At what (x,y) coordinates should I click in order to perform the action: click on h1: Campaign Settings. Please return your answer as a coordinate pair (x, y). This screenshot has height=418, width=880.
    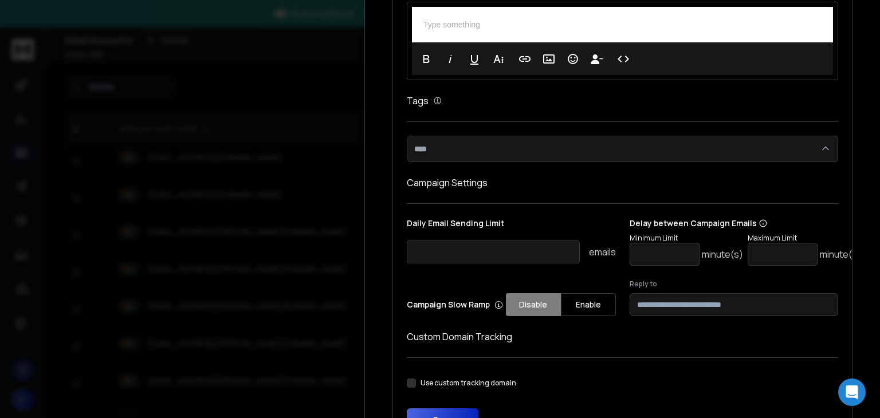
    Looking at the image, I should click on (622, 183).